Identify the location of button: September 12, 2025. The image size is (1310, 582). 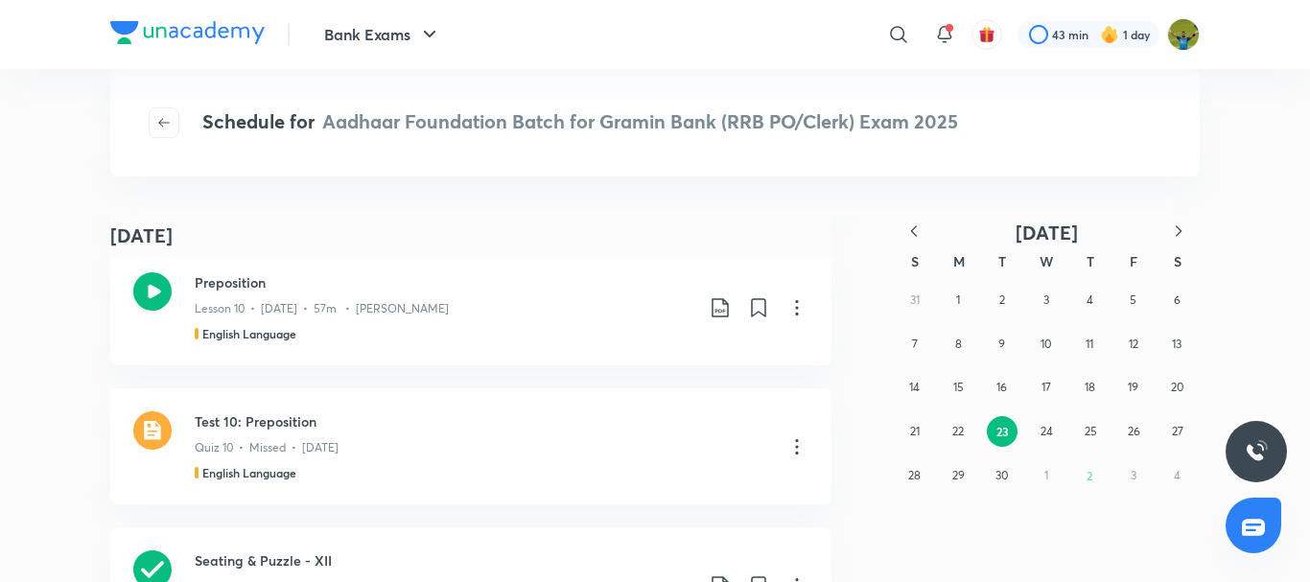
(1133, 344).